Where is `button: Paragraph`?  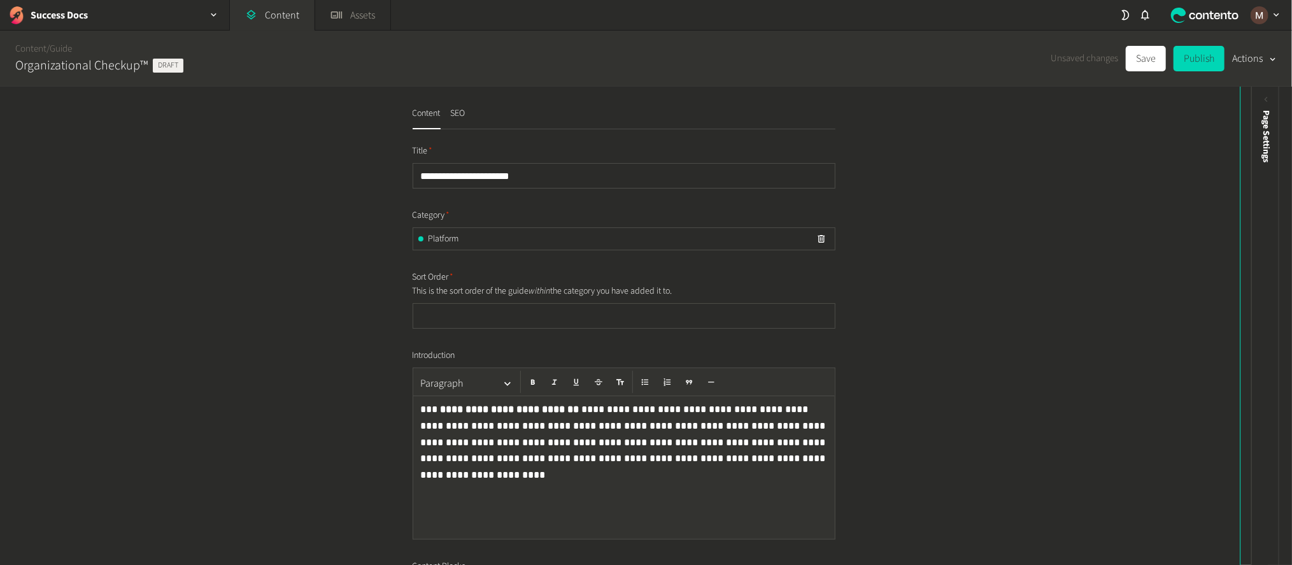
button: Paragraph is located at coordinates (467, 383).